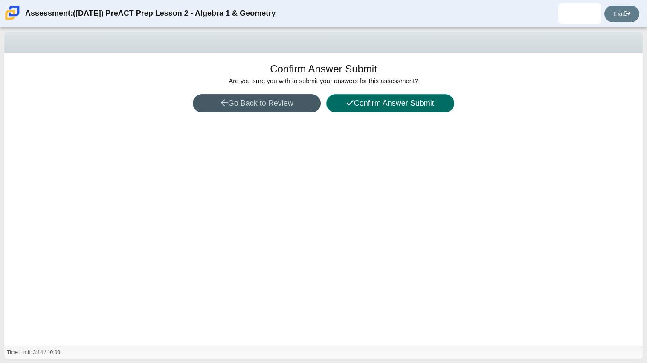 This screenshot has width=647, height=363. Describe the element at coordinates (390, 103) in the screenshot. I see `button: Confirm Answer Submit` at that location.